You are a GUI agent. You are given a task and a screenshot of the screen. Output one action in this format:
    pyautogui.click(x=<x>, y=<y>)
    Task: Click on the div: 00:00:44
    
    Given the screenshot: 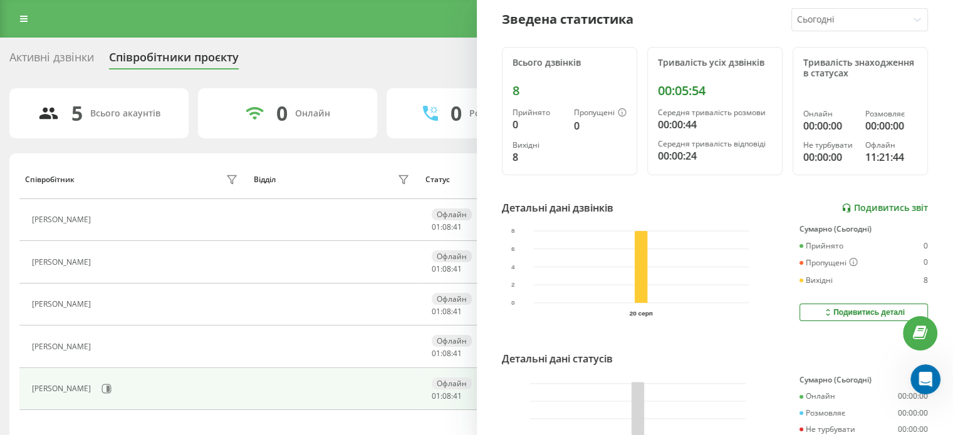 What is the action you would take?
    pyautogui.click(x=715, y=125)
    